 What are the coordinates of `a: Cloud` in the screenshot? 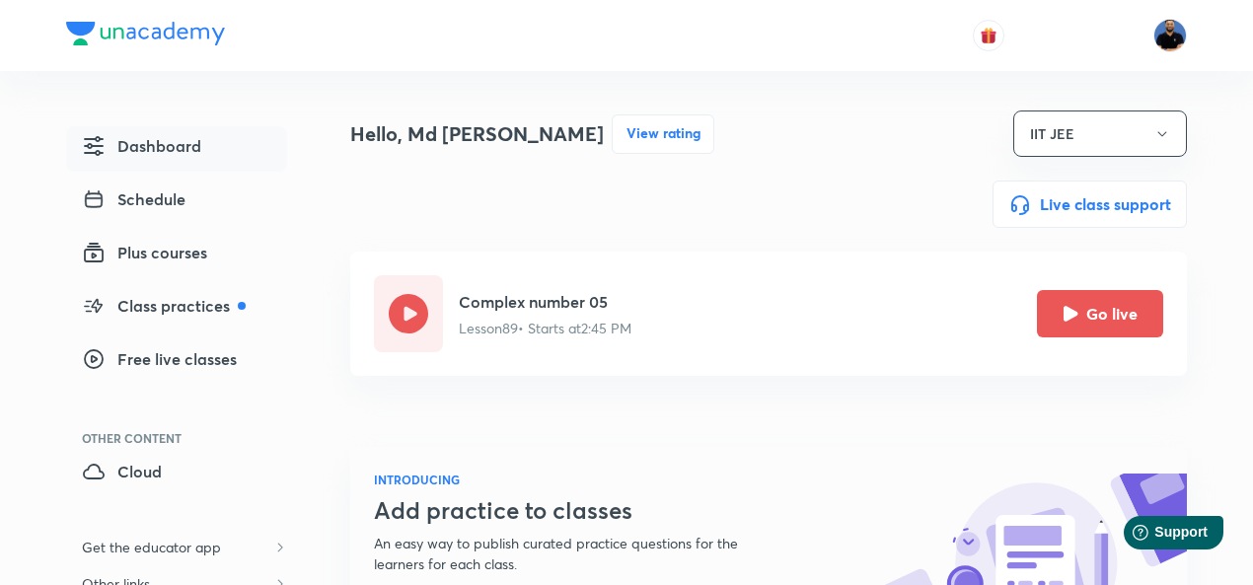 It's located at (177, 474).